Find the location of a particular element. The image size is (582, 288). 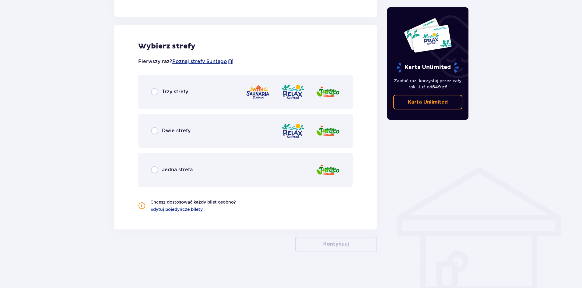

span: Jedna strefa is located at coordinates (177, 169).